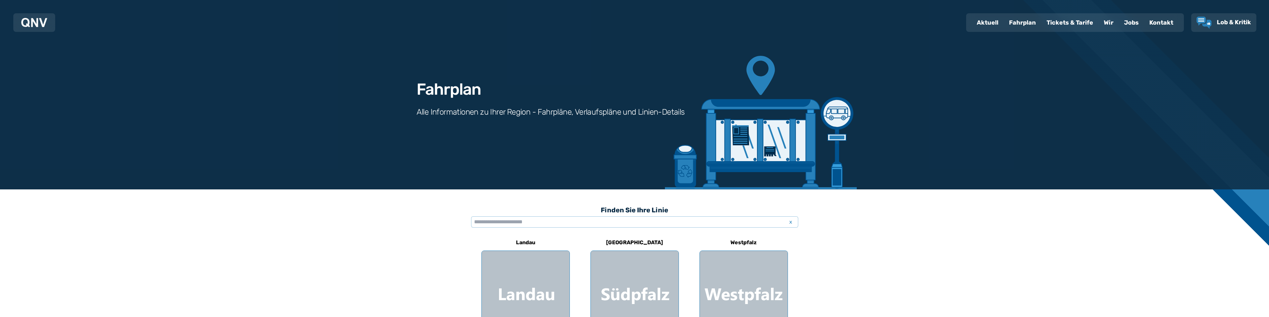  What do you see at coordinates (1162, 23) in the screenshot?
I see `a: Kontakt` at bounding box center [1162, 23].